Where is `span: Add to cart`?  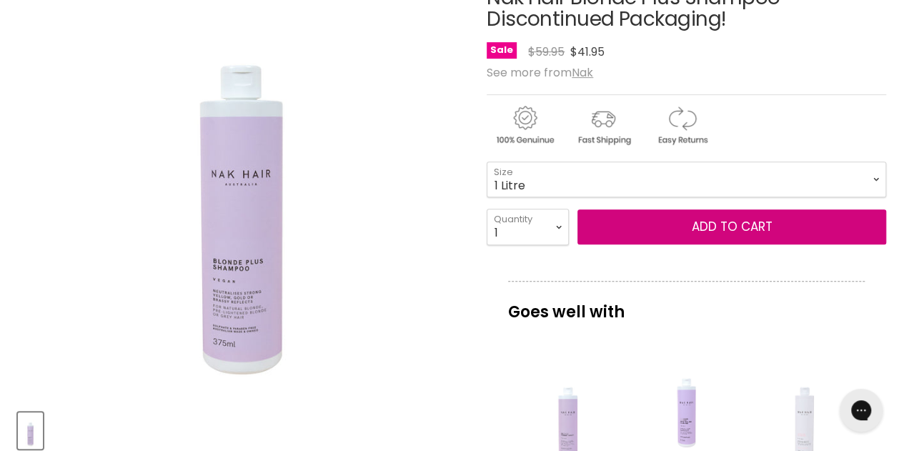 span: Add to cart is located at coordinates (732, 227).